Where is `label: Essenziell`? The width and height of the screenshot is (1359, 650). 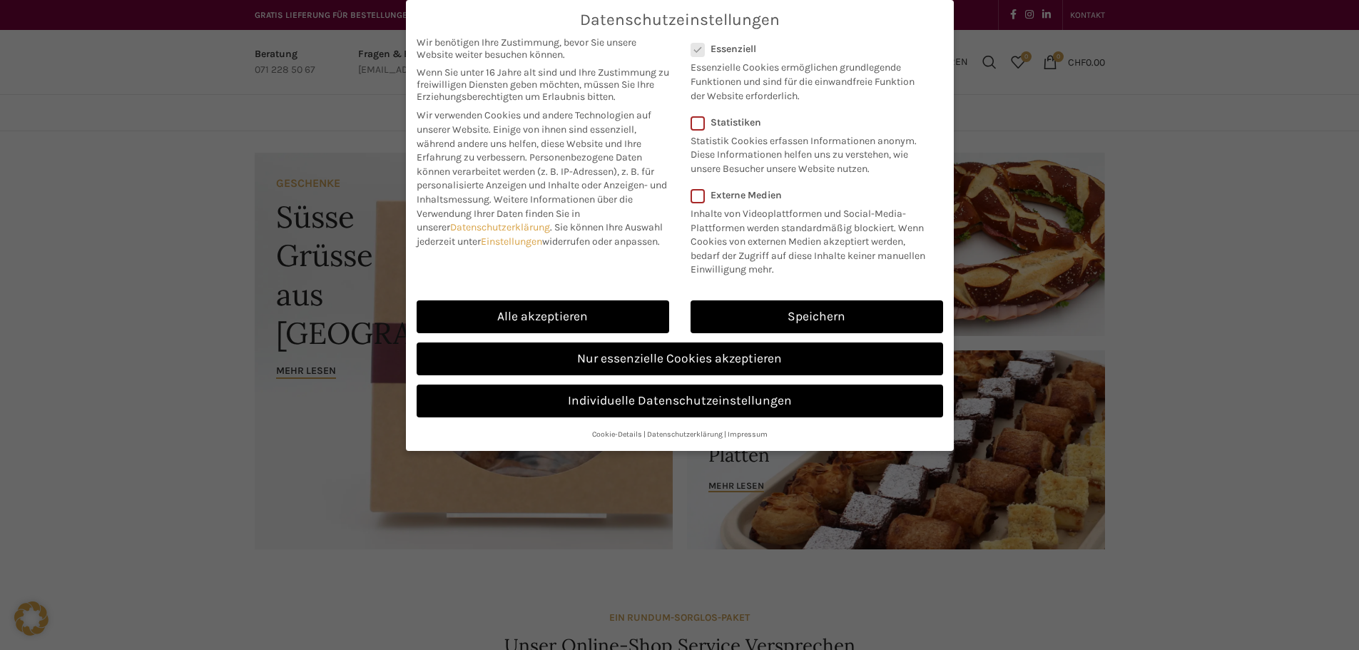 label: Essenziell is located at coordinates (807, 49).